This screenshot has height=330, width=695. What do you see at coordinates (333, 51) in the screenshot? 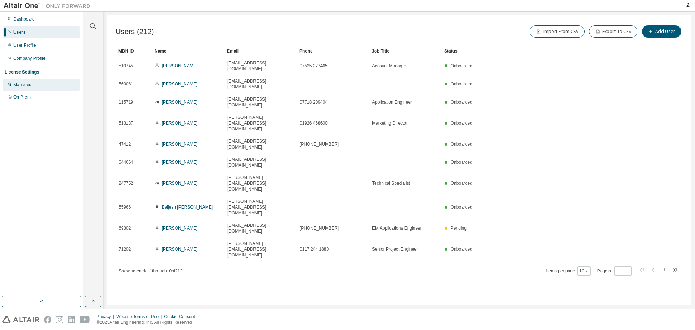
I see `div: Phone` at bounding box center [333, 51].